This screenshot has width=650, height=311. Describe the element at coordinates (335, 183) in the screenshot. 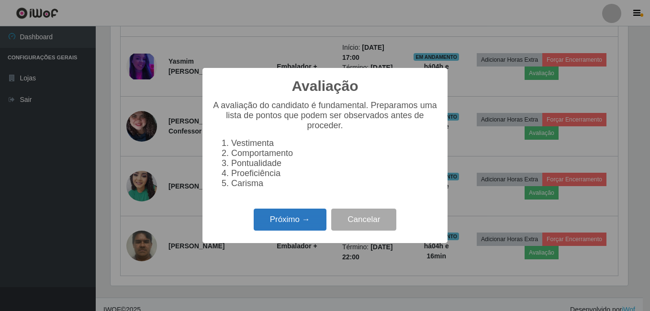

I see `li: Carisma` at that location.